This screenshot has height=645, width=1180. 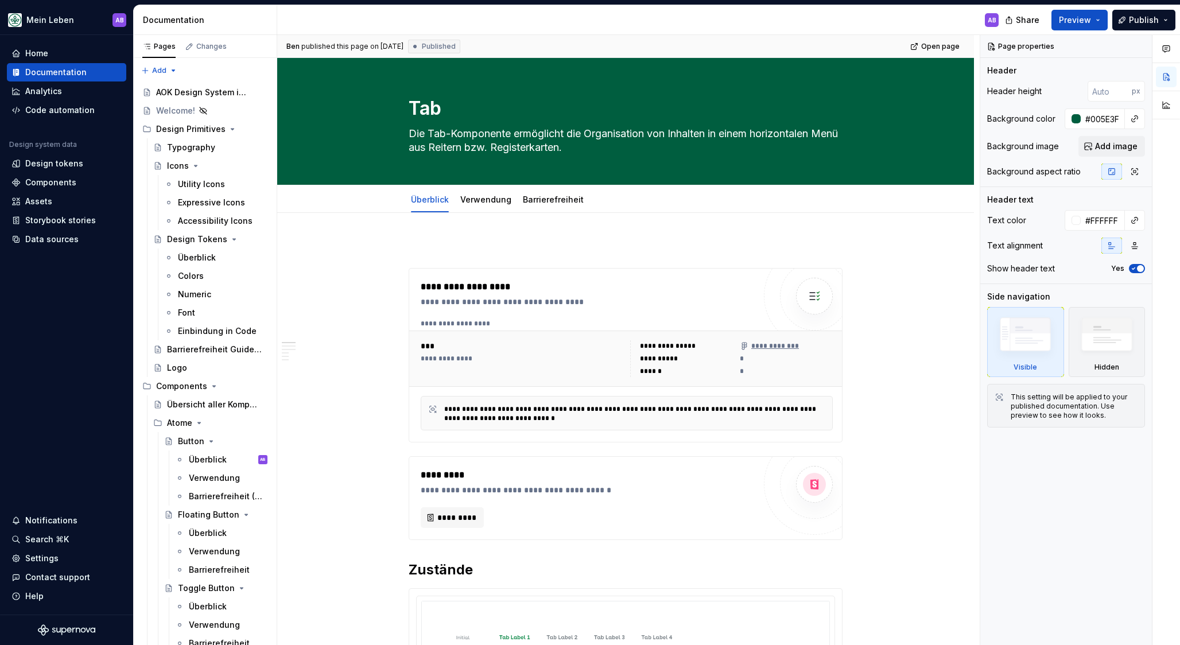 I want to click on div: Analytics, so click(x=44, y=91).